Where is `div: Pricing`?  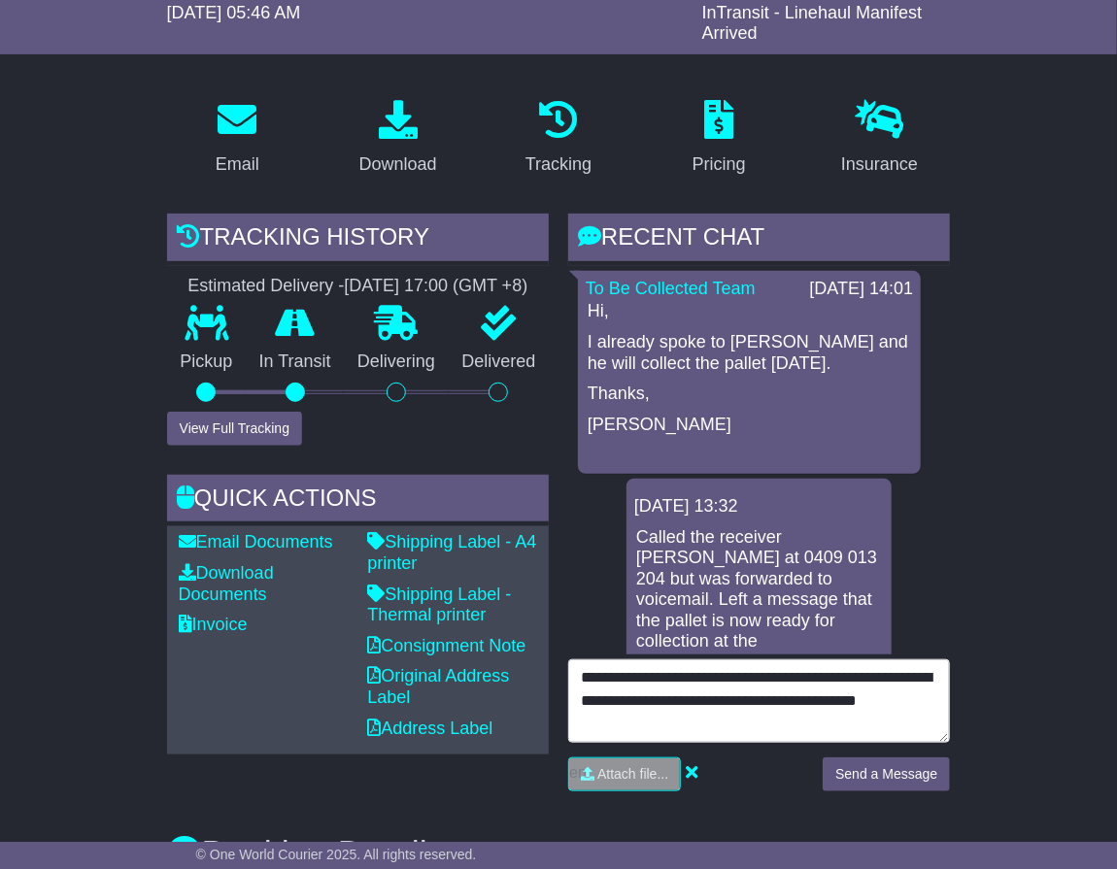
div: Pricing is located at coordinates (719, 164).